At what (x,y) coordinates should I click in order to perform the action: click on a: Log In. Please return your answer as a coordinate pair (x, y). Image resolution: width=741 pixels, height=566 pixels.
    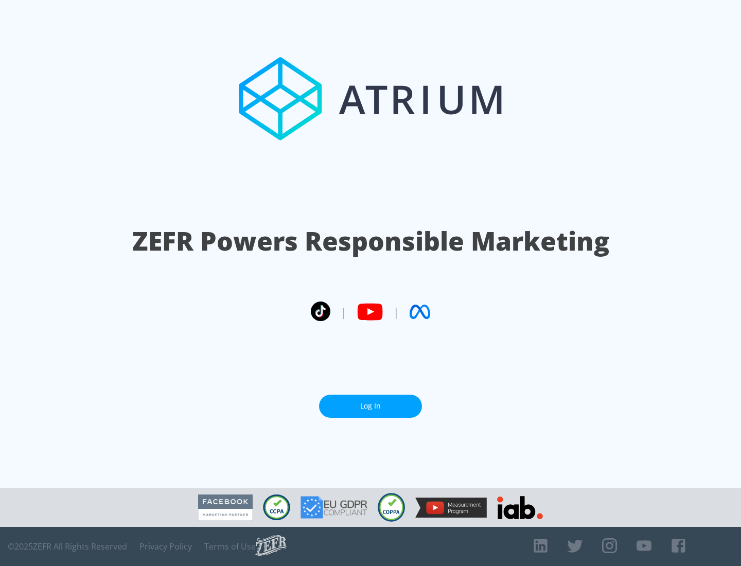
    Looking at the image, I should click on (370, 406).